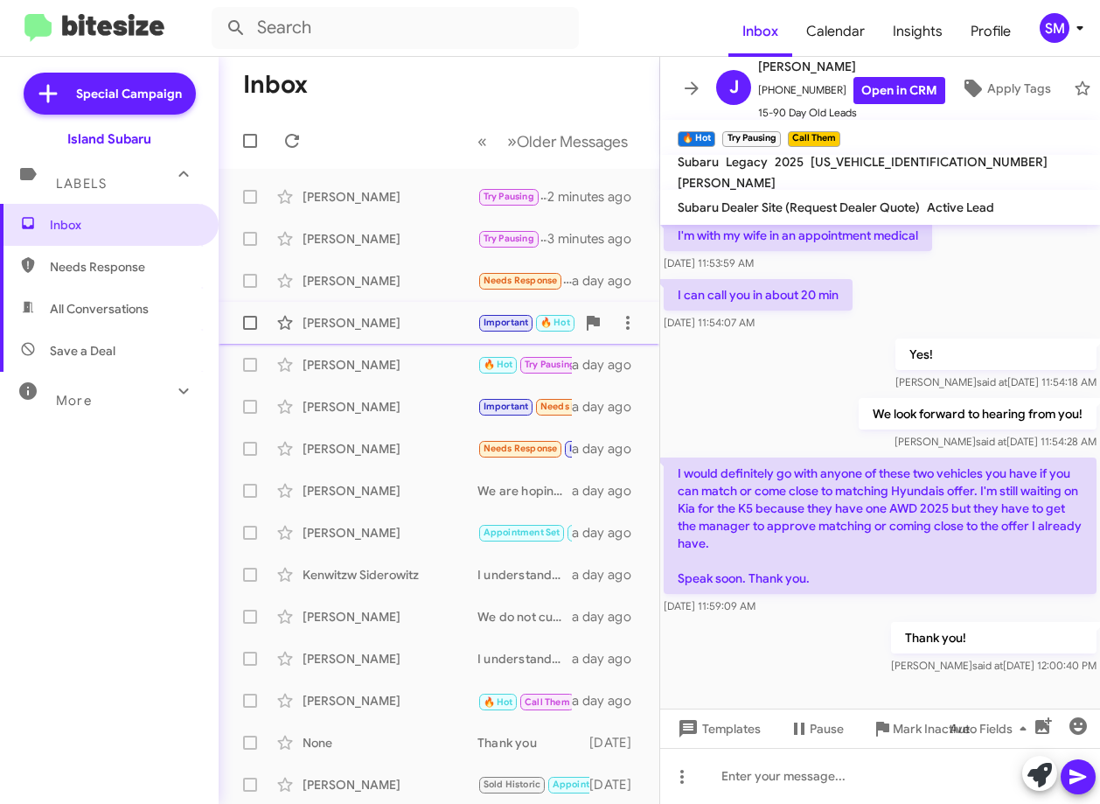 The width and height of the screenshot is (1100, 804). Describe the element at coordinates (994, 638) in the screenshot. I see `p: Thank you!` at that location.